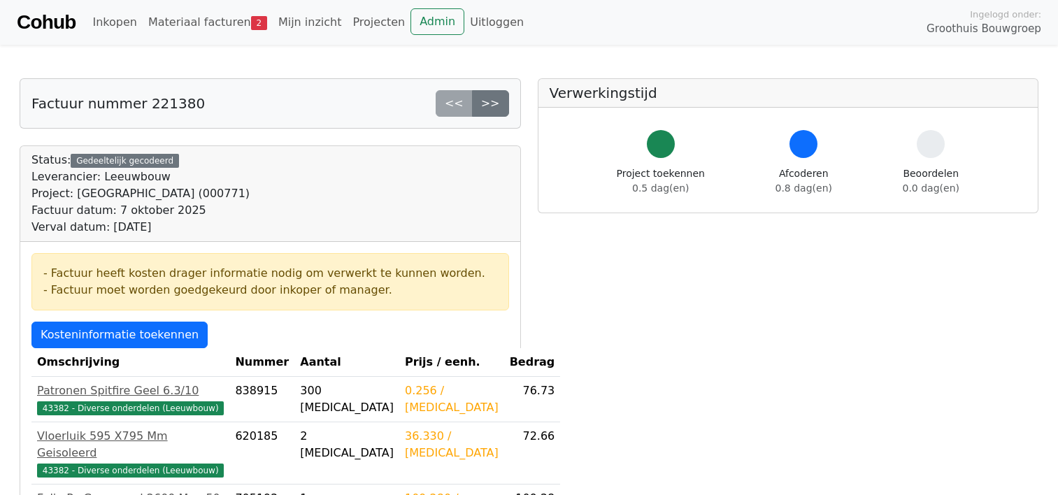 This screenshot has width=1058, height=495. What do you see at coordinates (804, 188) in the screenshot?
I see `span: 0.8 dag(en)` at bounding box center [804, 188].